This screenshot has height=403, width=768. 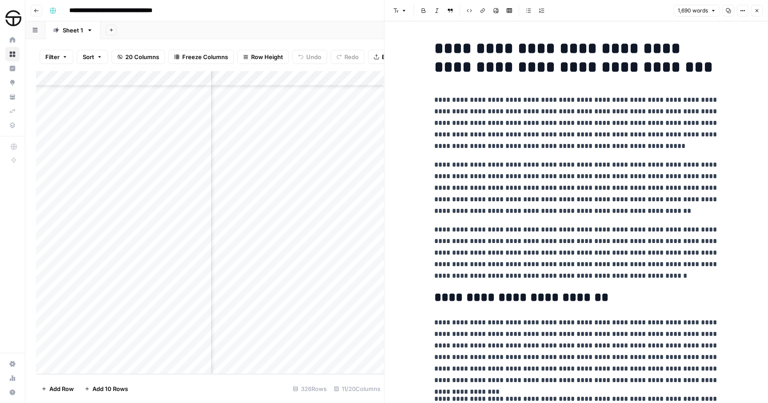 What do you see at coordinates (52, 57) in the screenshot?
I see `span: Filter` at bounding box center [52, 57].